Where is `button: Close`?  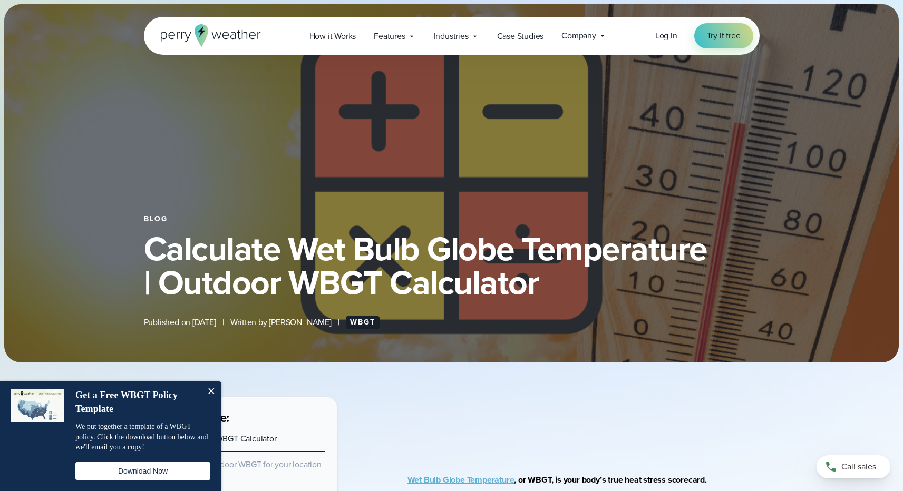 button: Close is located at coordinates (211, 392).